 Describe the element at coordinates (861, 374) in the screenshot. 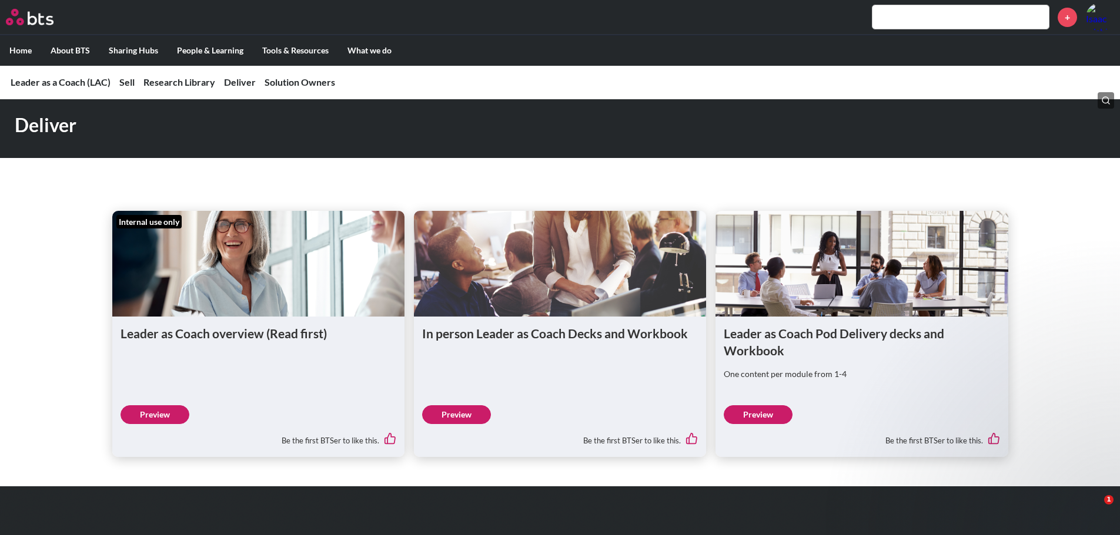

I see `p: One content per module from 1-4` at that location.